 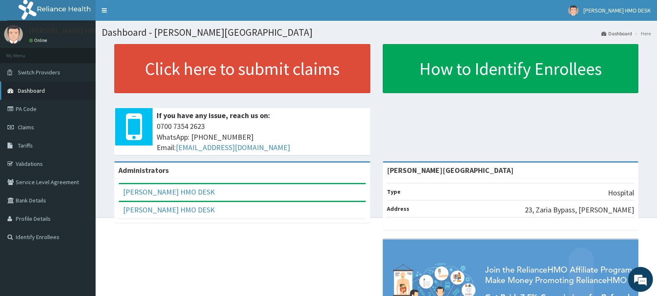 I want to click on b: Administrators, so click(x=143, y=170).